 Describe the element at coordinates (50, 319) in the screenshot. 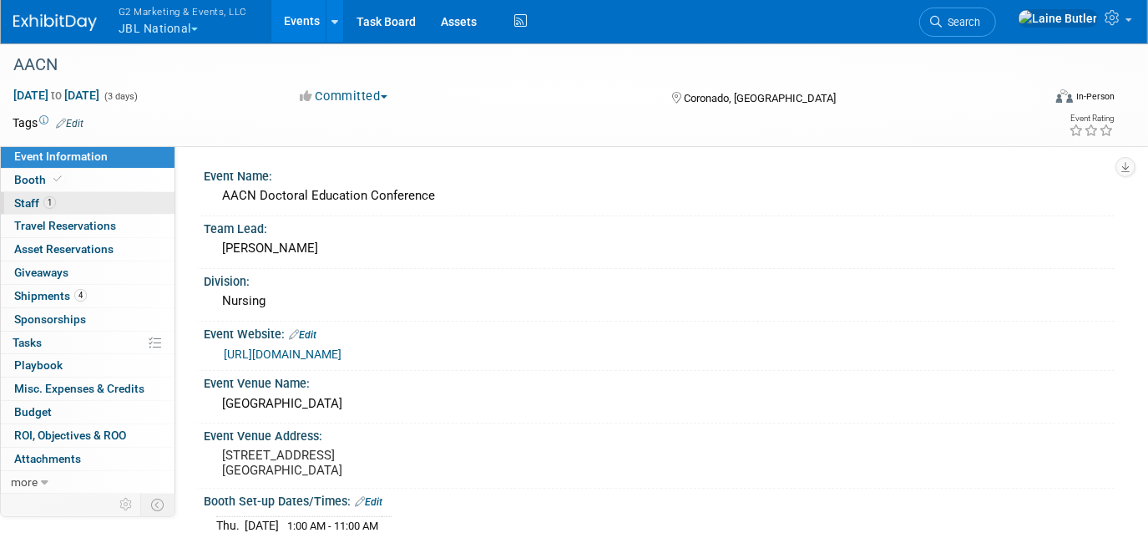

I see `span: Sponsorships` at that location.